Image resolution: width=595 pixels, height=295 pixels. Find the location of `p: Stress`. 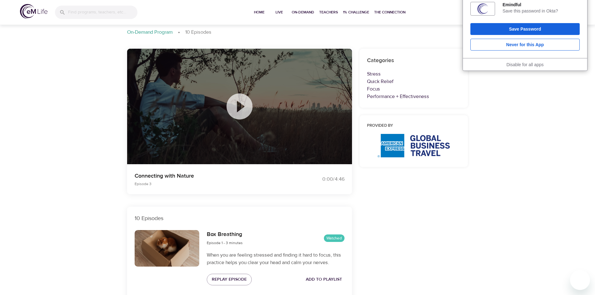

p: Stress is located at coordinates (414, 74).